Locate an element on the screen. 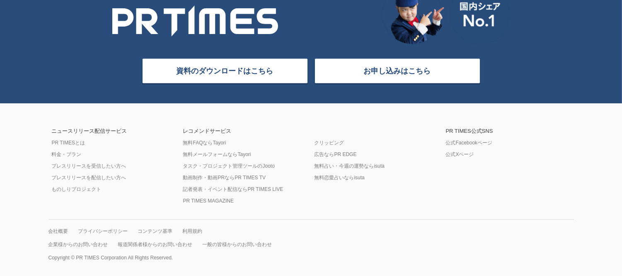 Image resolution: width=622 pixels, height=276 pixels. a: PR TIMES MAGAZINE is located at coordinates (209, 201).